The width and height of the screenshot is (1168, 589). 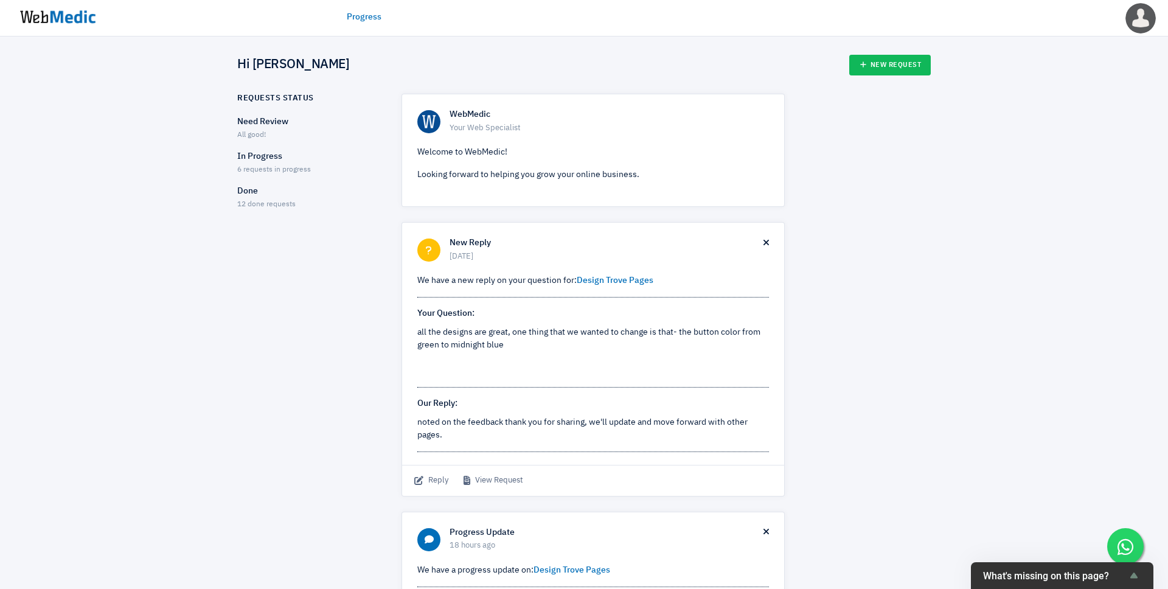 I want to click on span: Reply, so click(x=431, y=480).